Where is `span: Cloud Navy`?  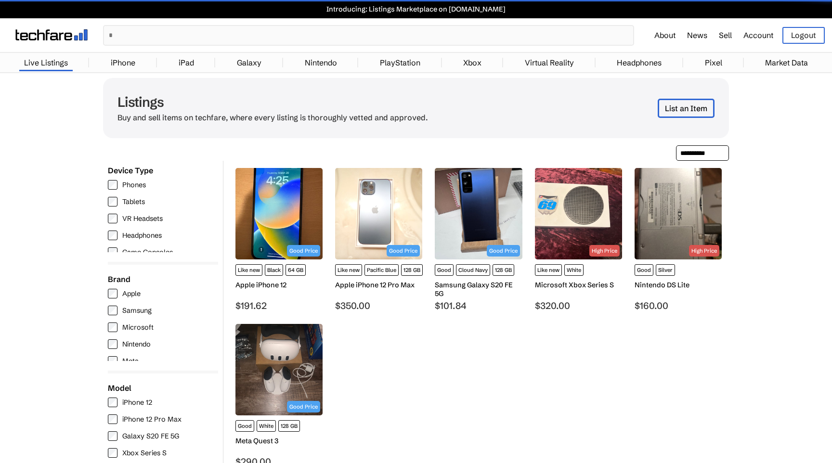
span: Cloud Navy is located at coordinates (473, 270).